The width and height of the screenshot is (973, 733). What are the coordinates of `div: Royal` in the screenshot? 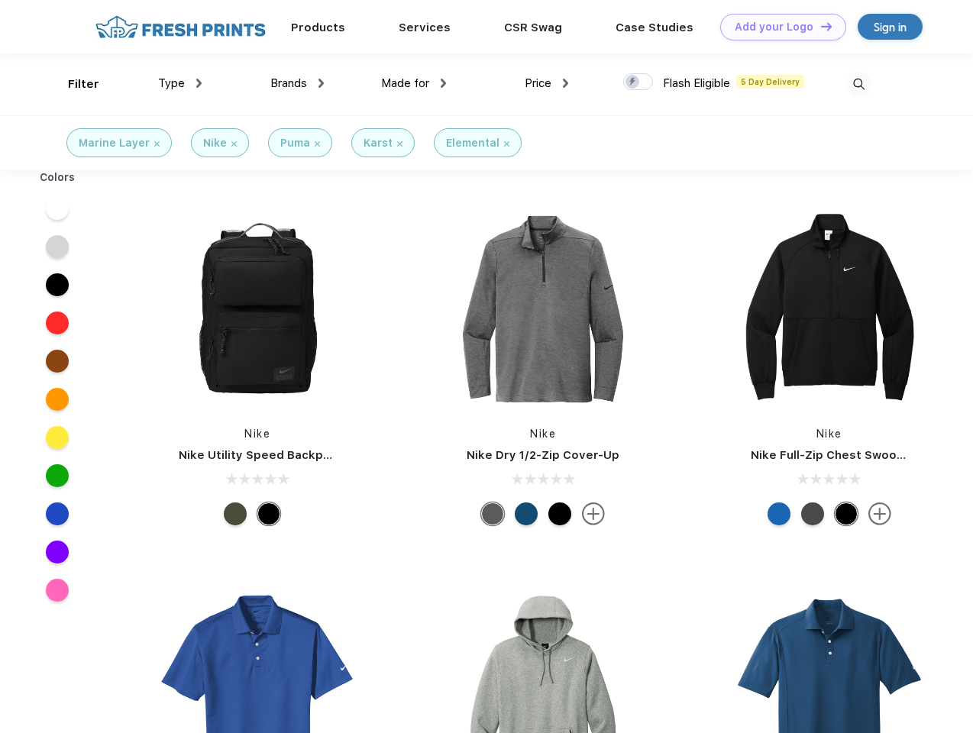 It's located at (779, 514).